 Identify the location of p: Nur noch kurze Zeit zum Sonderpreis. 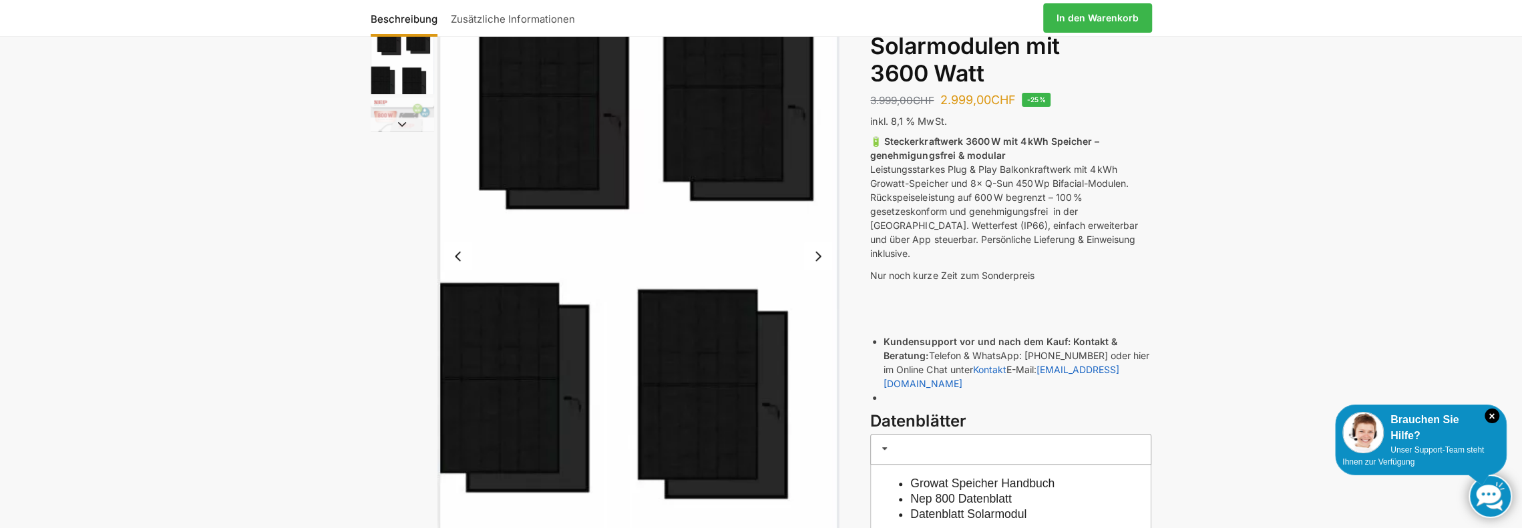
(1011, 275).